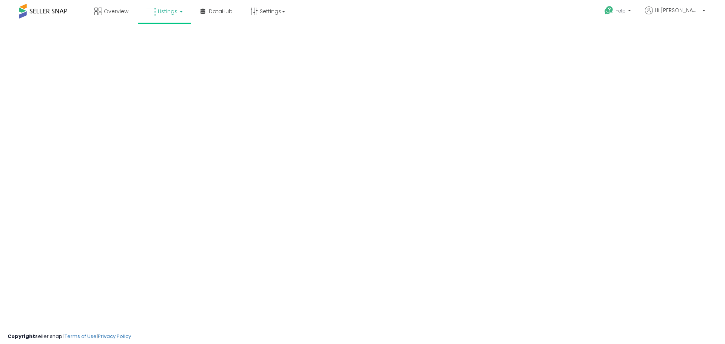 This screenshot has height=344, width=725. What do you see at coordinates (168, 11) in the screenshot?
I see `span: Listings` at bounding box center [168, 11].